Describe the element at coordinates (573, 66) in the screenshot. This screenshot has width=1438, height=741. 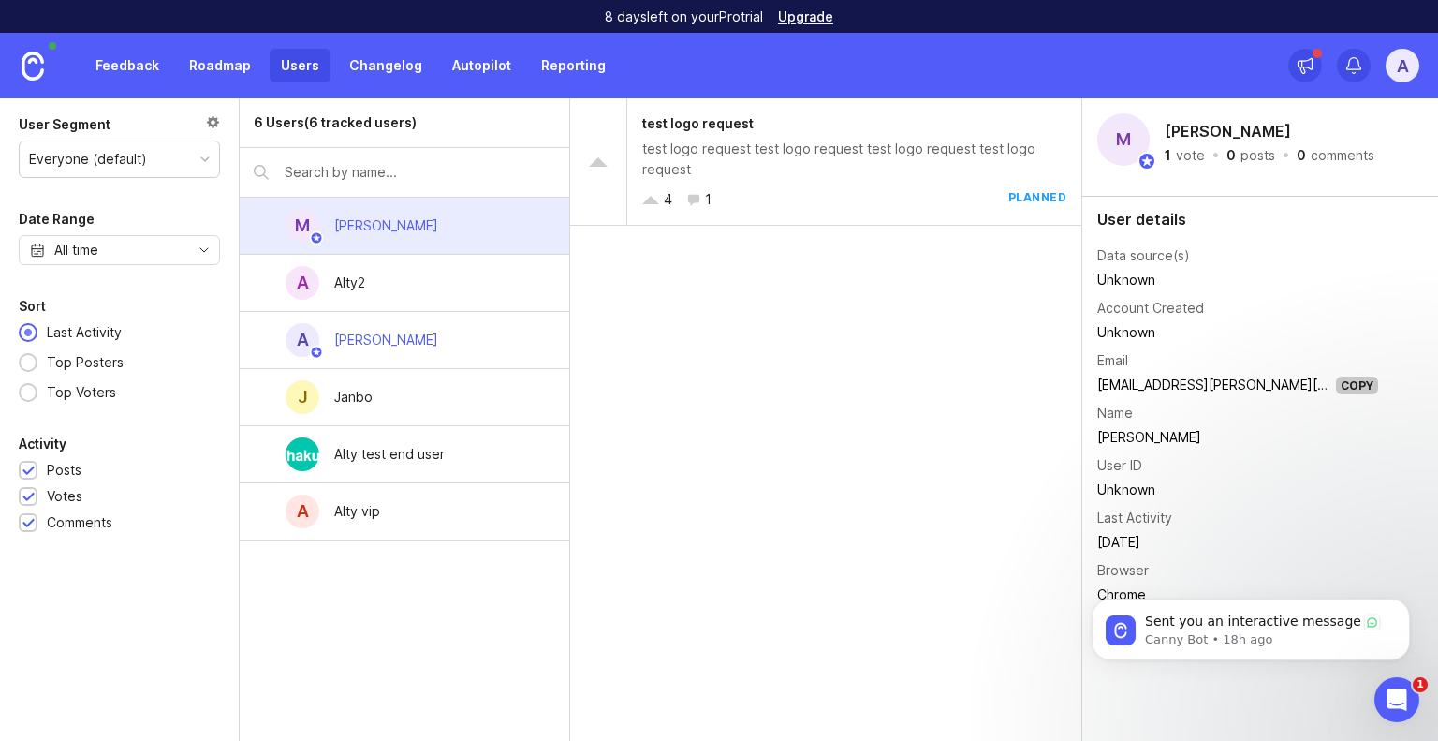
I see `a: Reporting` at that location.